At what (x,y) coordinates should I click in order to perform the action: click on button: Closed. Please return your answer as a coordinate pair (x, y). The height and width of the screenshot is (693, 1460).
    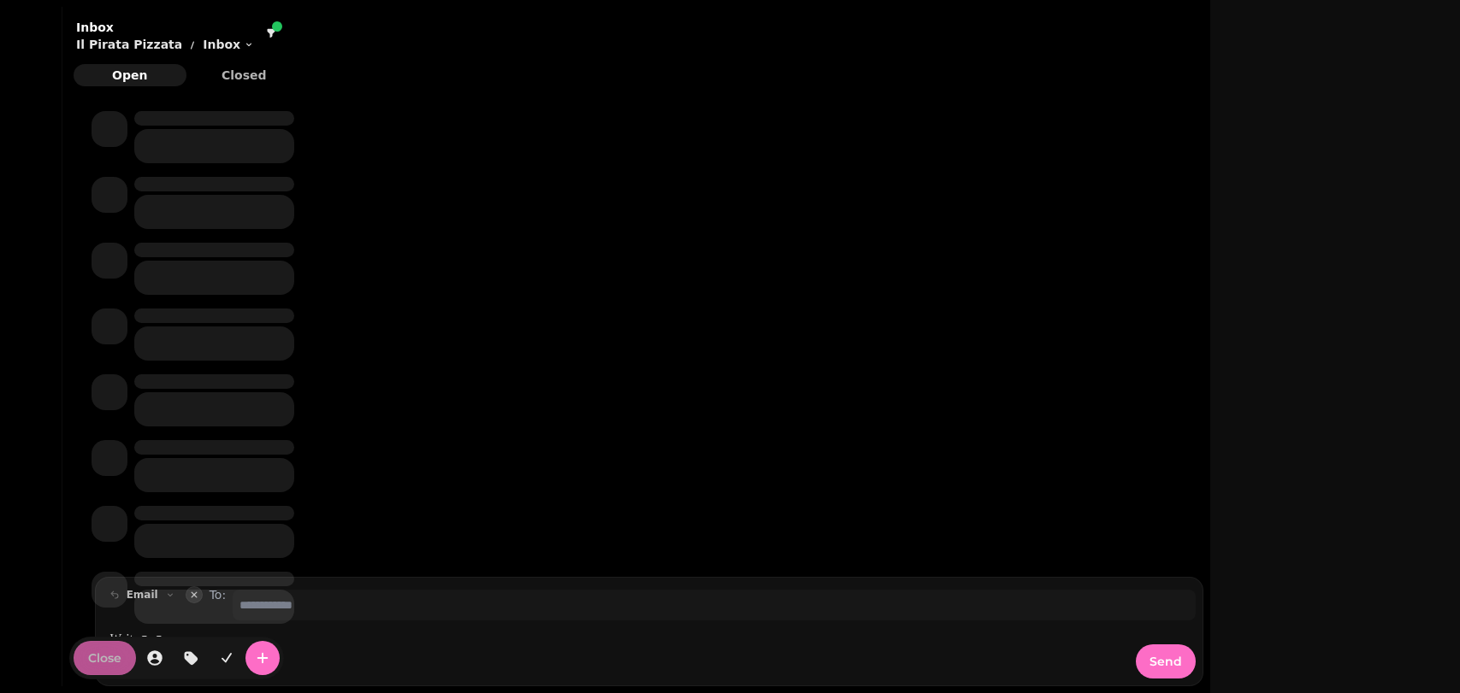
    Looking at the image, I should click on (245, 75).